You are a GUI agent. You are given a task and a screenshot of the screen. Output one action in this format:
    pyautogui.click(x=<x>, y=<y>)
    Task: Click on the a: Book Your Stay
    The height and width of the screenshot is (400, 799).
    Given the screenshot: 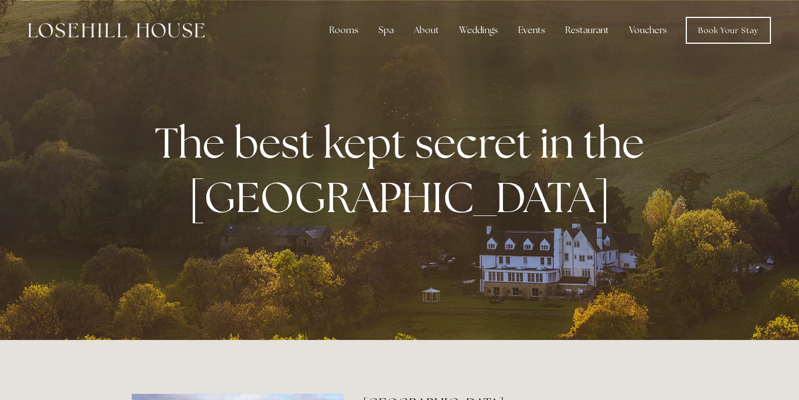 What is the action you would take?
    pyautogui.click(x=728, y=30)
    